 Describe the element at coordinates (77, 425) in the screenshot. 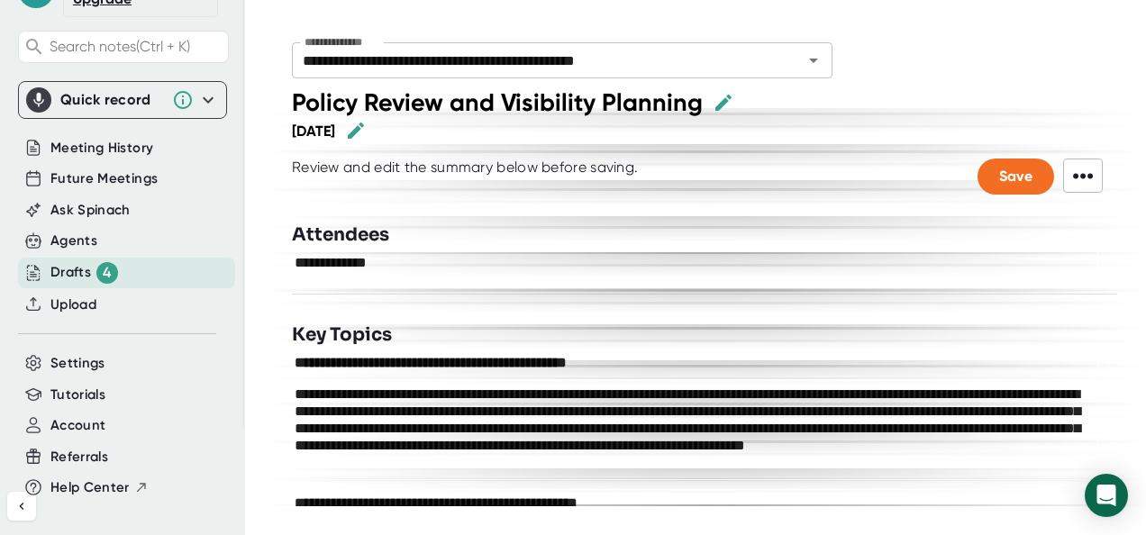

I see `button: Account` at that location.